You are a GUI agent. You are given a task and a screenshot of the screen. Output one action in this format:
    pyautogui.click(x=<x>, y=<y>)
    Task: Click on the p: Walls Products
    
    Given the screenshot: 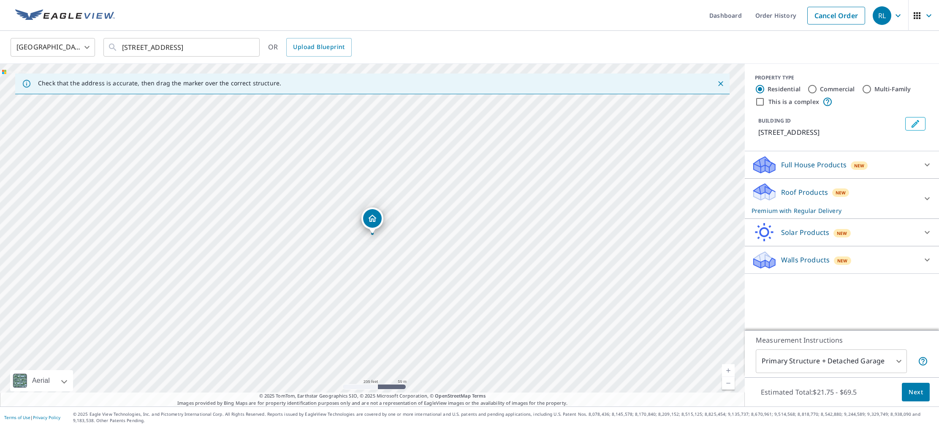 What is the action you would take?
    pyautogui.click(x=805, y=260)
    